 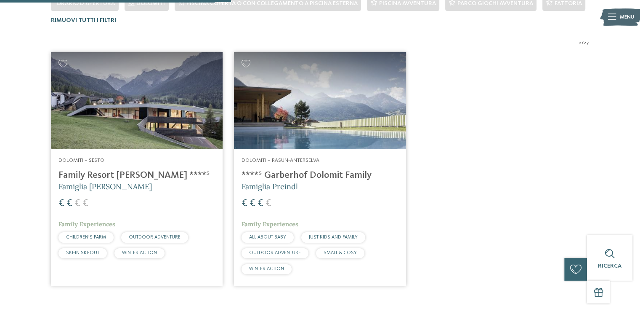 What do you see at coordinates (580, 43) in the screenshot?
I see `span: 2` at bounding box center [580, 43].